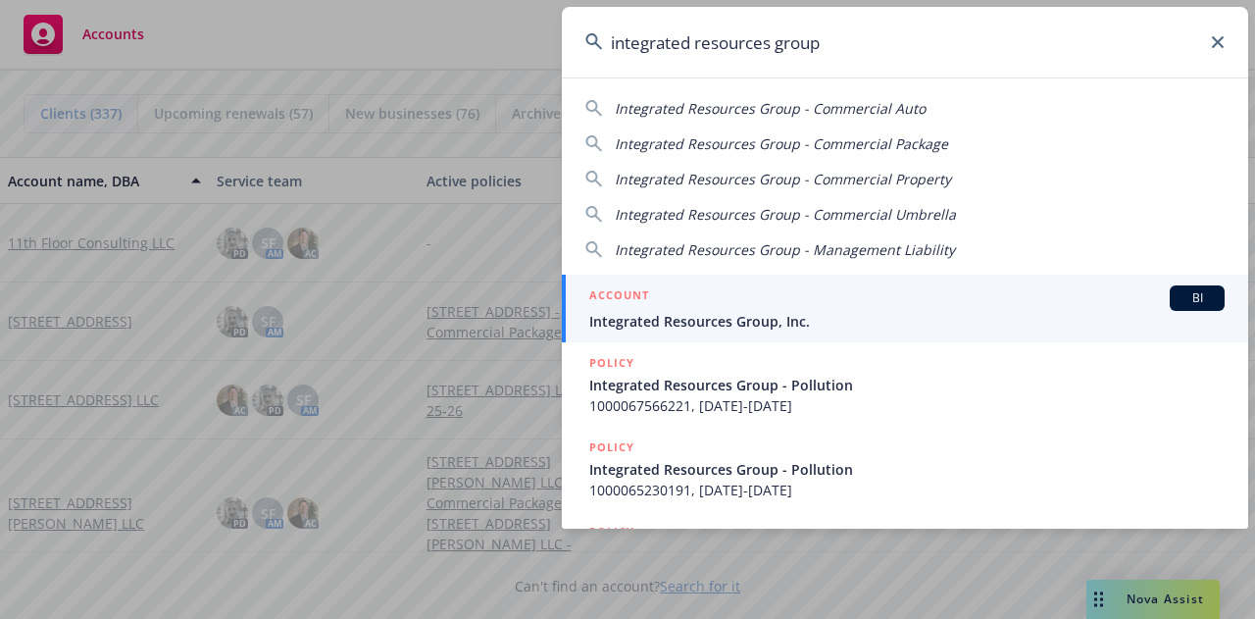 Image resolution: width=1255 pixels, height=619 pixels. I want to click on span: Integrated Resources Group - Management Liability, so click(784, 249).